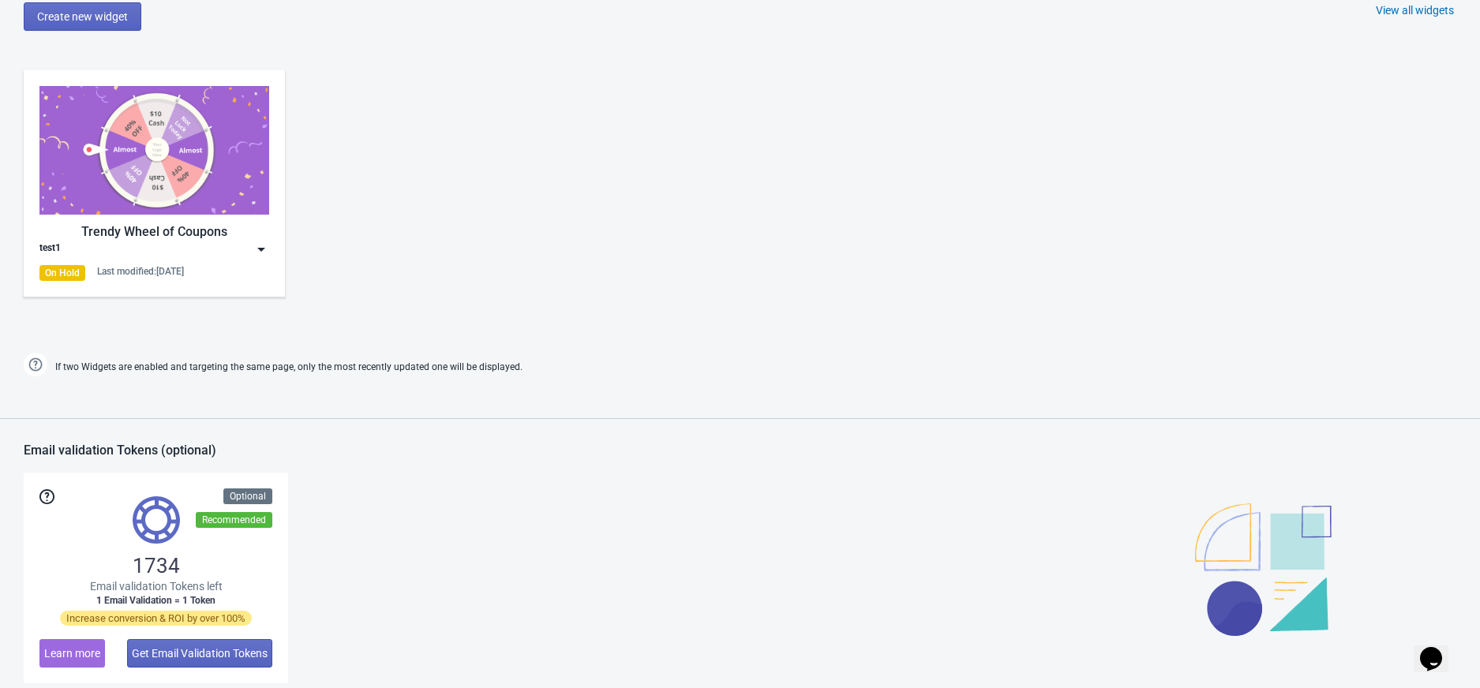 This screenshot has width=1480, height=688. What do you see at coordinates (154, 232) in the screenshot?
I see `div: Trendy Wheel of Coupons` at bounding box center [154, 232].